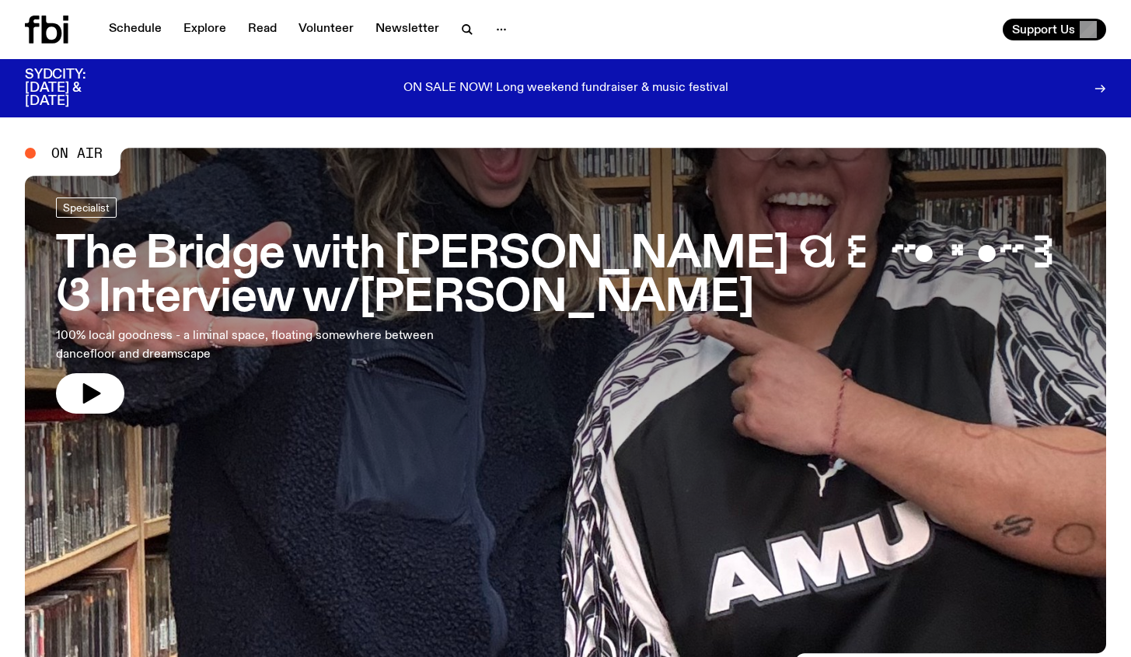 This screenshot has height=657, width=1131. I want to click on a: Read, so click(262, 30).